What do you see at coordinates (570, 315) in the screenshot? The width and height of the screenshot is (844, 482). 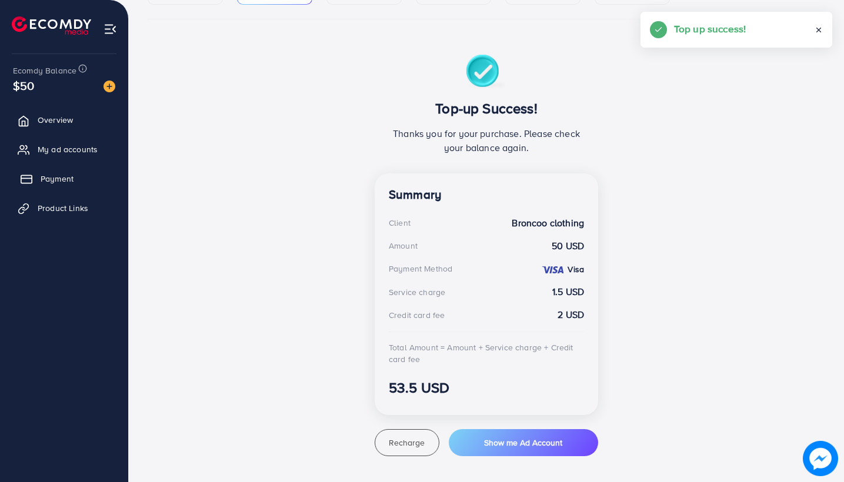 I see `strong: 2 USD` at bounding box center [570, 315].